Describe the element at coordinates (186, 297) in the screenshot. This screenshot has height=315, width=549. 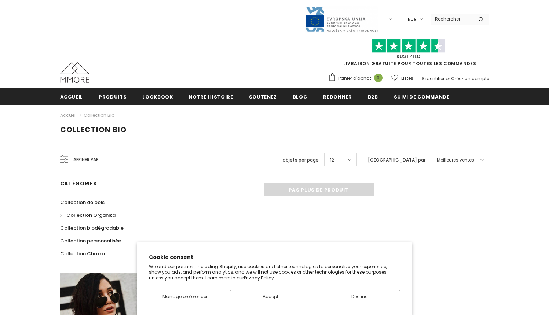
I see `span: Manage preferences` at that location.